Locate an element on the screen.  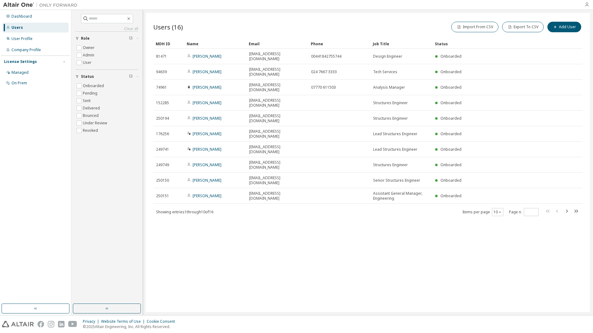
span: Showing entries 1 through 10 of 16 is located at coordinates (185, 212).